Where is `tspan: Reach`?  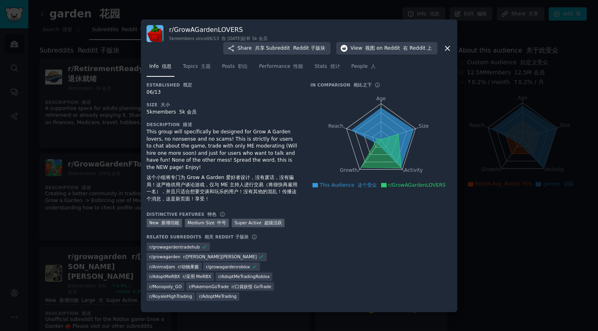
tspan: Reach is located at coordinates (336, 126).